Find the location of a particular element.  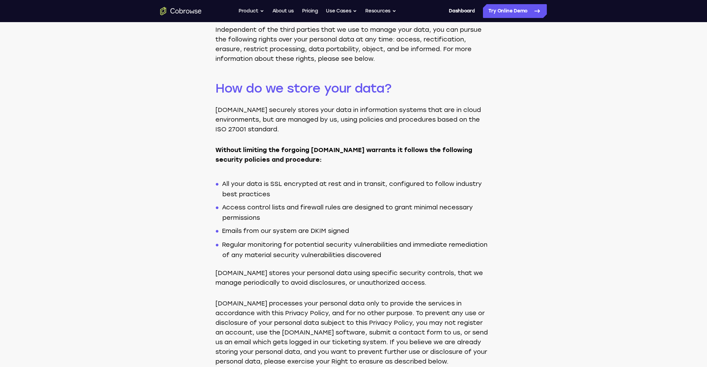

a: Try Online Demo is located at coordinates (515, 11).